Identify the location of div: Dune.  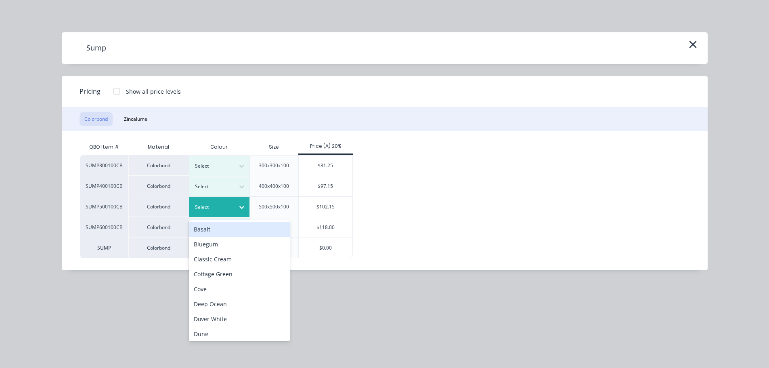
(239, 333).